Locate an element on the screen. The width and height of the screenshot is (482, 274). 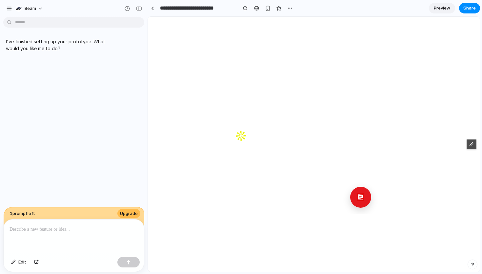
span: 1 prompt left is located at coordinates (22, 214).